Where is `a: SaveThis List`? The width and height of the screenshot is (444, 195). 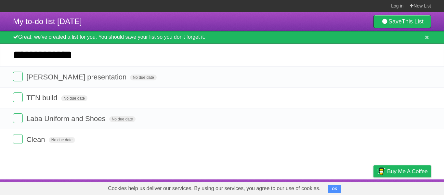
a: SaveThis List is located at coordinates (402, 21).